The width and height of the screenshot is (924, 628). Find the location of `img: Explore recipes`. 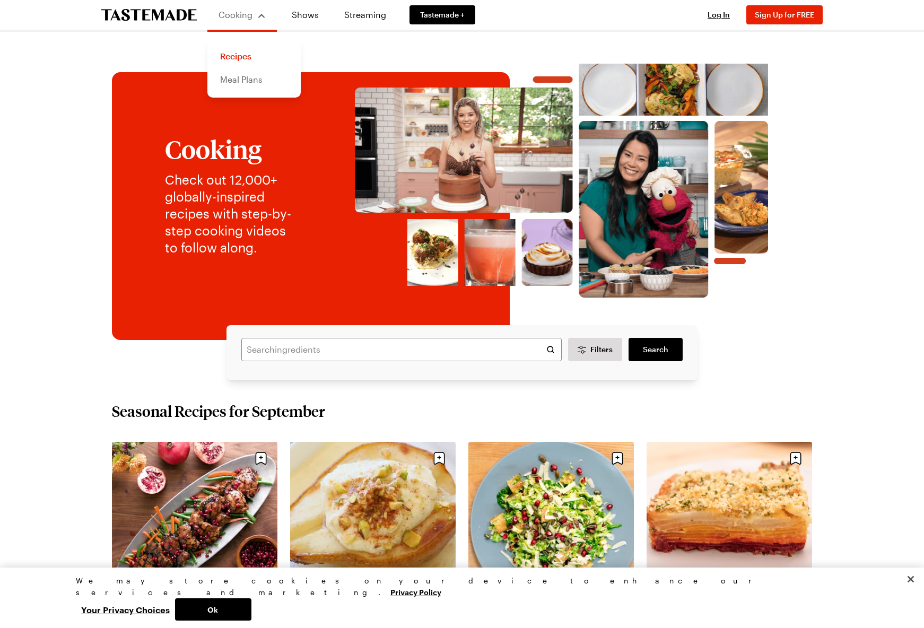

img: Explore recipes is located at coordinates (561, 180).